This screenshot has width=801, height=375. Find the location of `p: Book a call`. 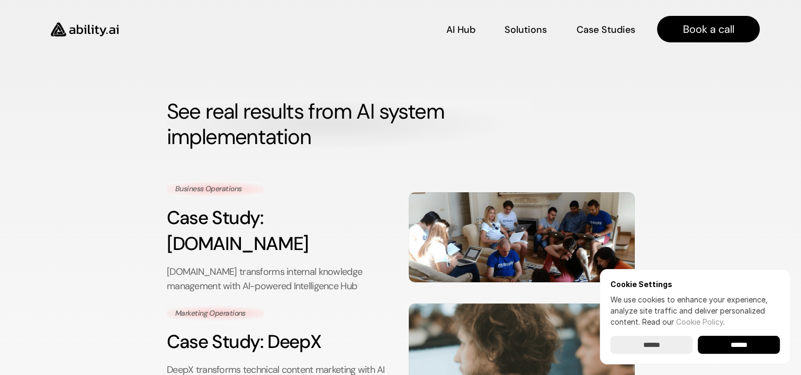

p: Book a call is located at coordinates (708, 29).